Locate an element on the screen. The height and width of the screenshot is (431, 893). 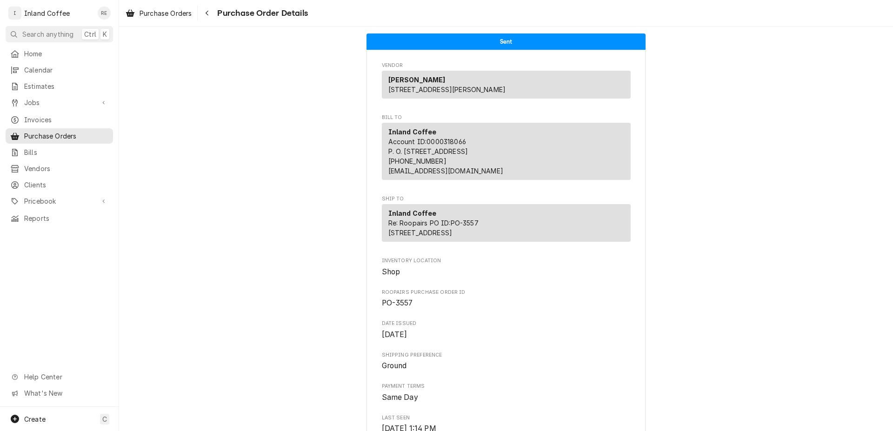
span: Account ID: 0000318066 is located at coordinates (427, 141).